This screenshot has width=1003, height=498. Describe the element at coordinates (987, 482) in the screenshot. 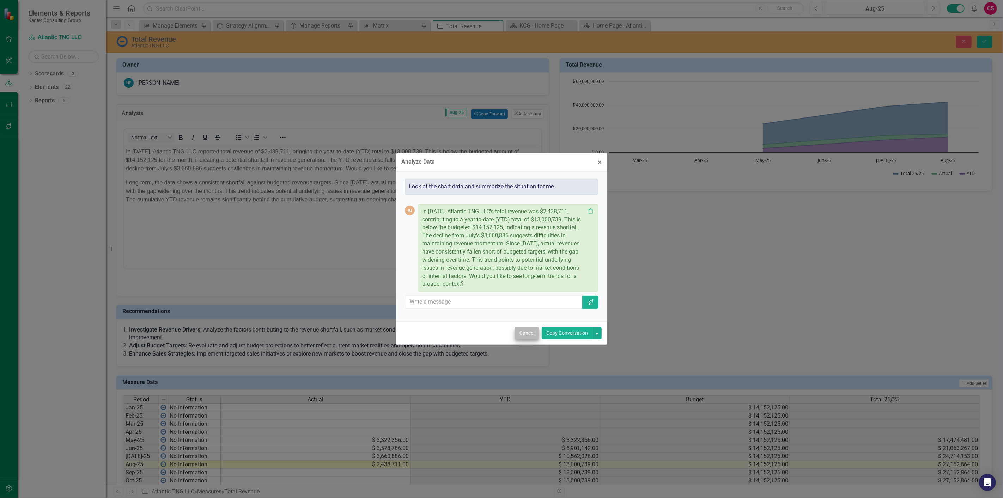

I see `div: Open Intercom Messenger` at that location.